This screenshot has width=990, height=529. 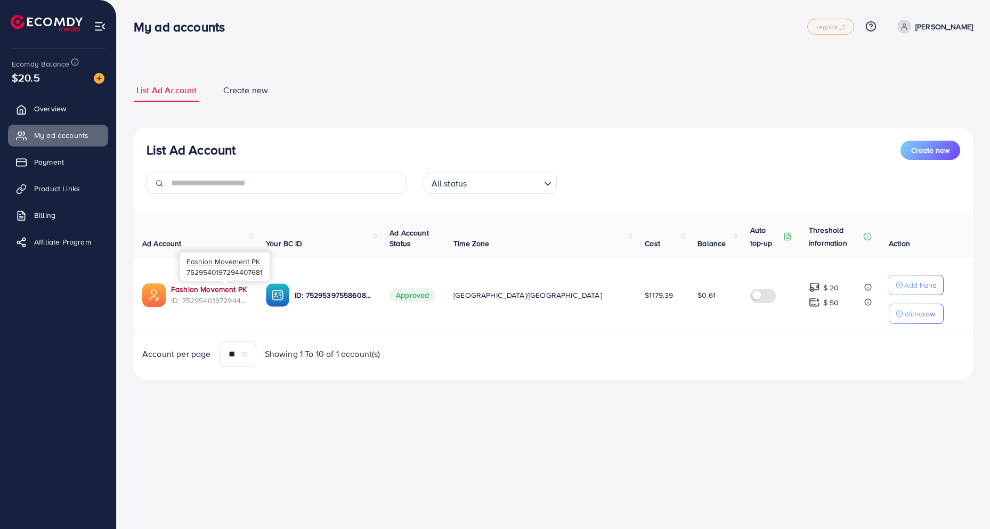 I want to click on h3: List Ad Account, so click(x=191, y=150).